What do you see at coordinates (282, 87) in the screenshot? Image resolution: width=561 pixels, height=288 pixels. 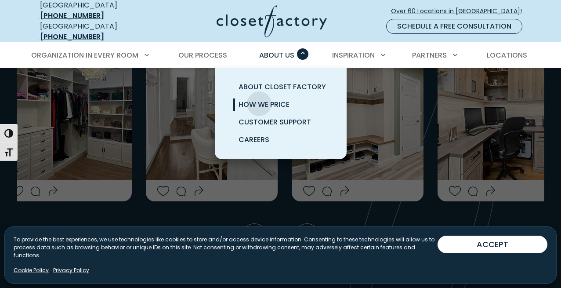 I see `span: About Closet Factory` at bounding box center [282, 87].